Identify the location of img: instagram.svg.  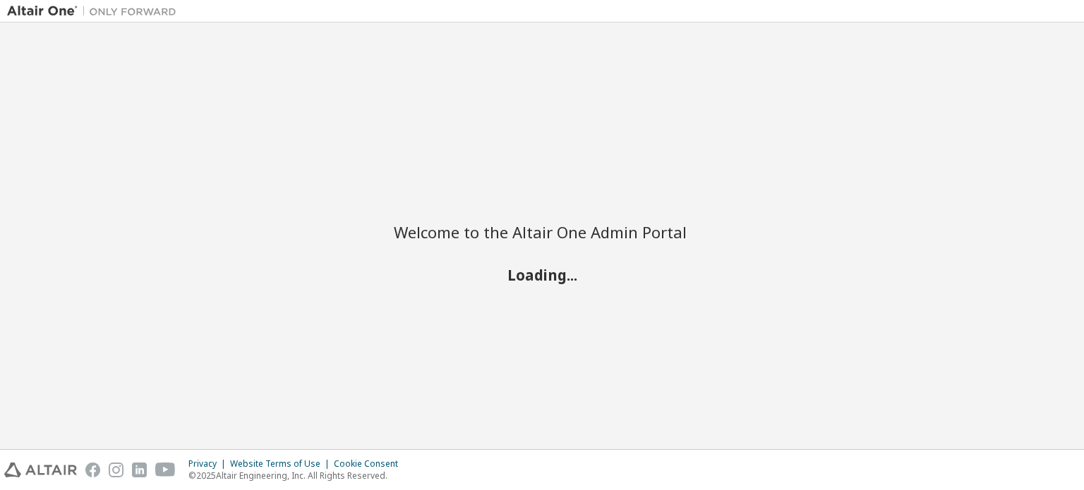
(116, 470).